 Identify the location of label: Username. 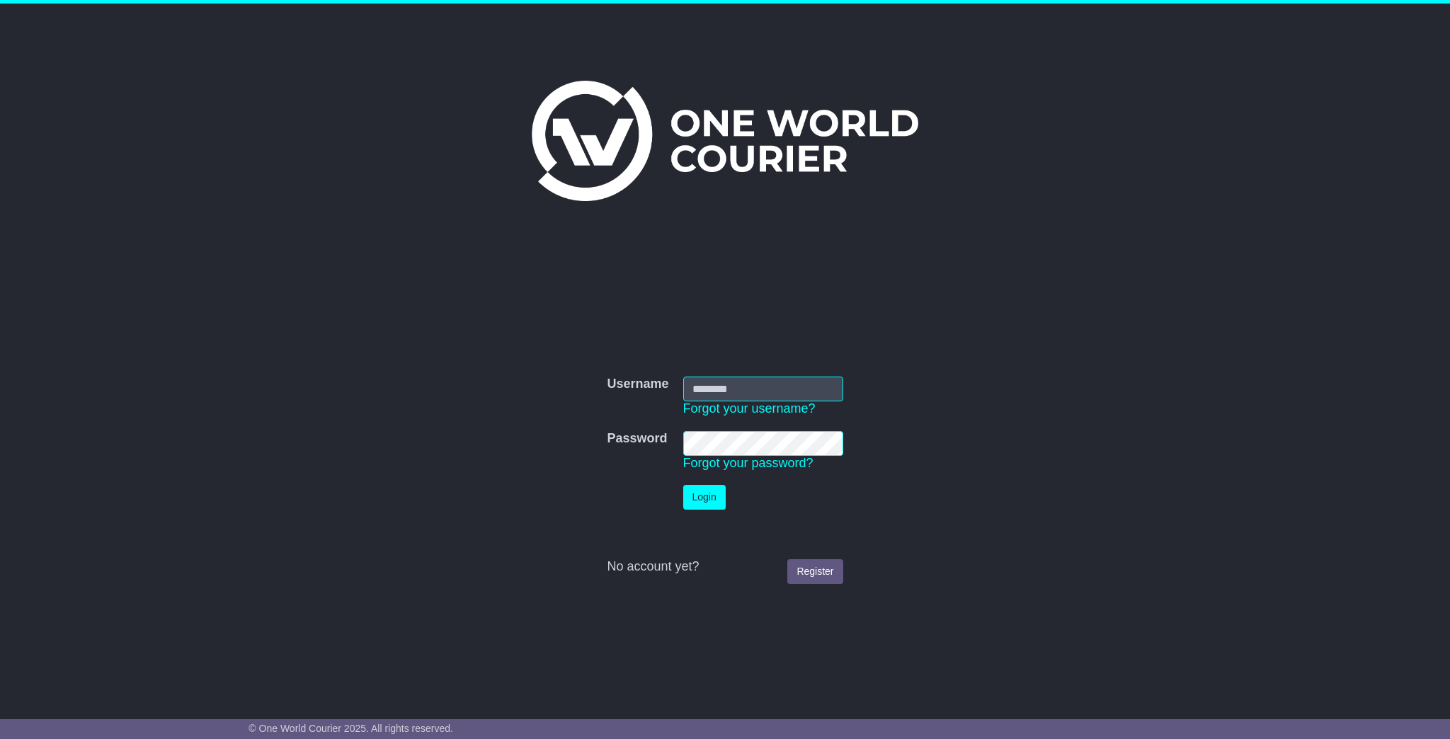
(637, 384).